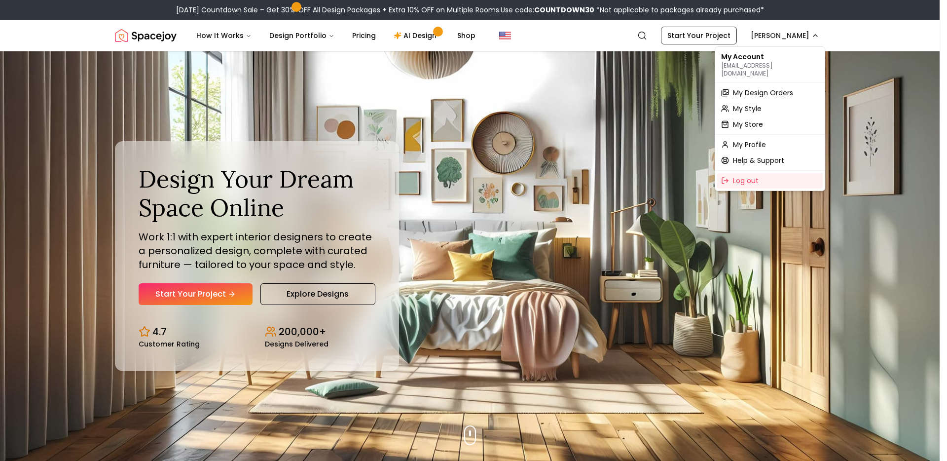 The image size is (947, 461). What do you see at coordinates (770, 160) in the screenshot?
I see `a: Help & Support` at bounding box center [770, 160].